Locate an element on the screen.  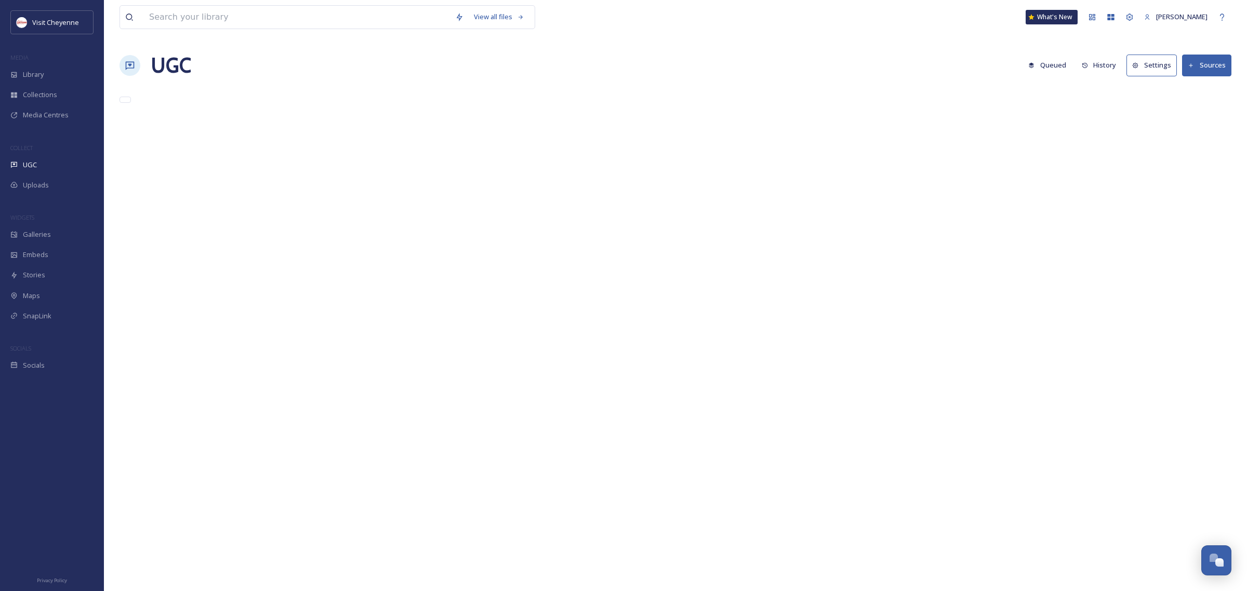
span: Stories is located at coordinates (34, 275).